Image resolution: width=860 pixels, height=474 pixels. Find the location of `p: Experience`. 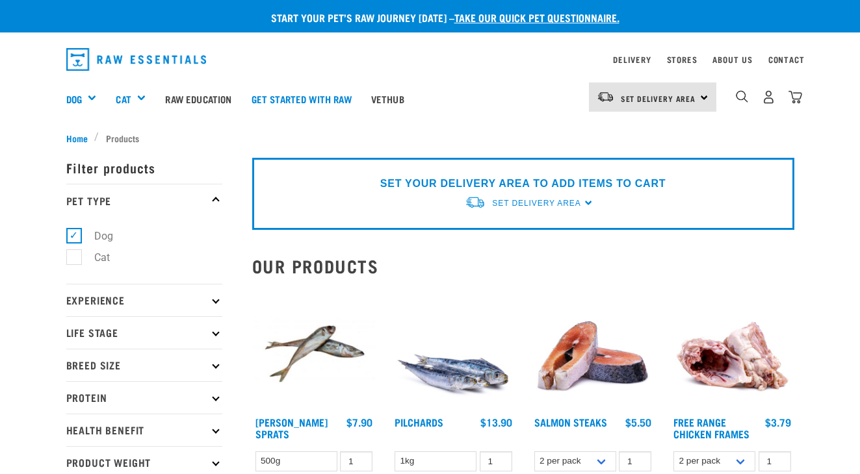

p: Experience is located at coordinates (144, 300).